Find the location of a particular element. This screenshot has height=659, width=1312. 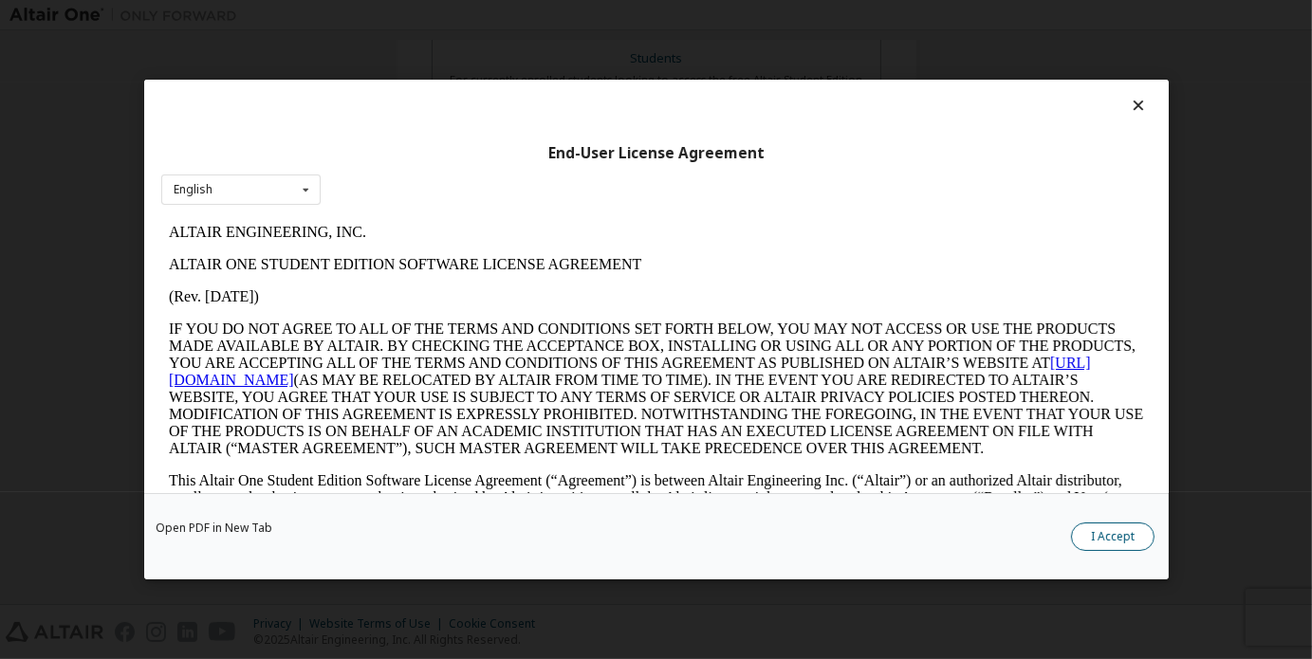

p: ALTAIR ENGINEERING, INC. is located at coordinates (495, 16).